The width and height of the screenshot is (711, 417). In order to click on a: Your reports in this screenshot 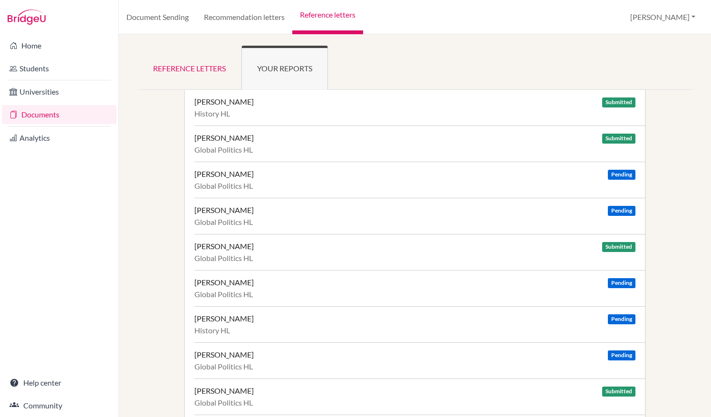, I will do `click(285, 67)`.